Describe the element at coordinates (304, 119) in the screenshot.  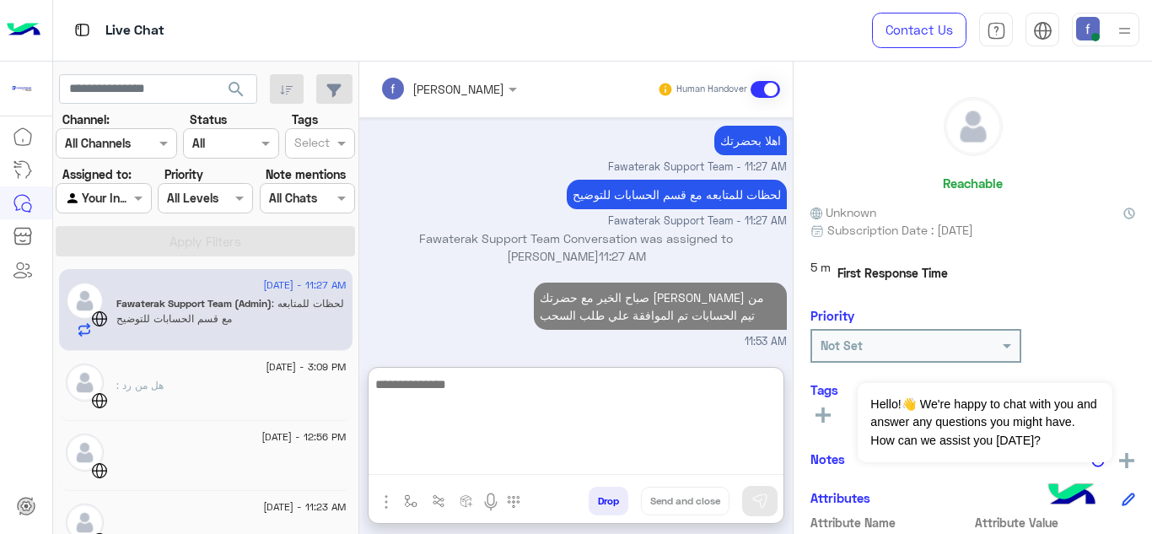
I see `label: Tags` at that location.